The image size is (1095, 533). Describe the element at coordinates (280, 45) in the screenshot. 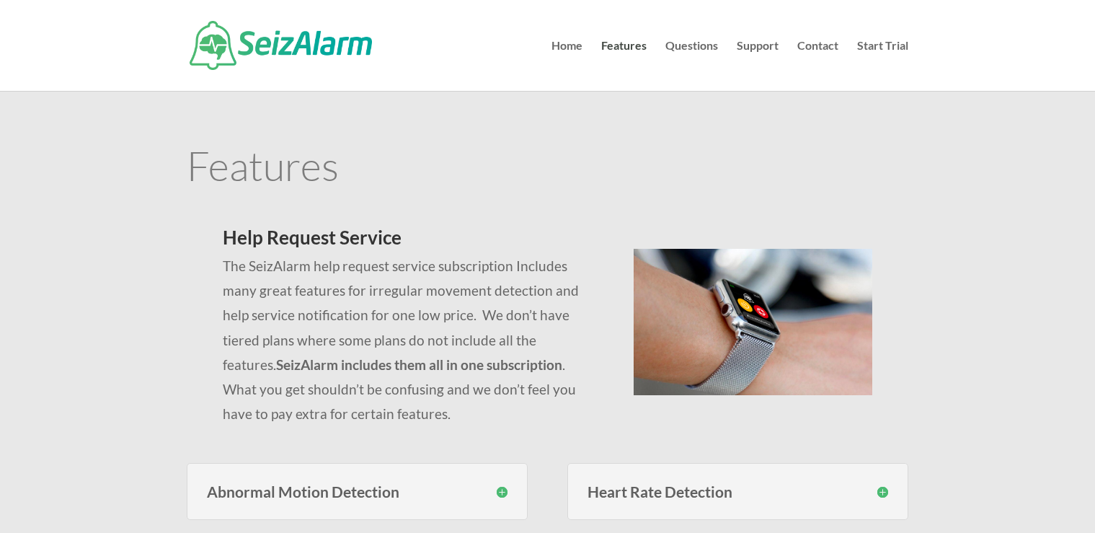

I see `img: SeizAlarm` at that location.